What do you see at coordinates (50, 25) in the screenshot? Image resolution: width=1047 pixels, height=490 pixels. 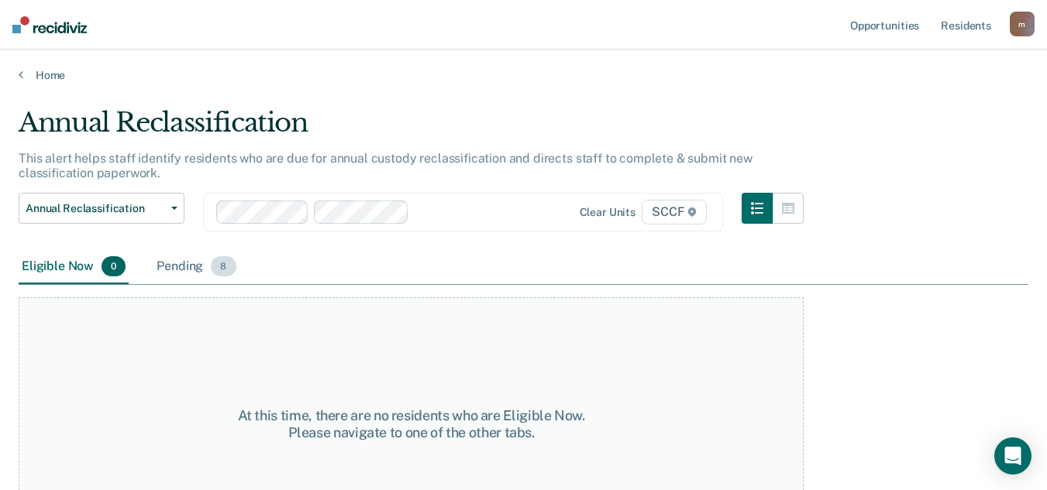 I see `img: Recidiviz` at bounding box center [50, 25].